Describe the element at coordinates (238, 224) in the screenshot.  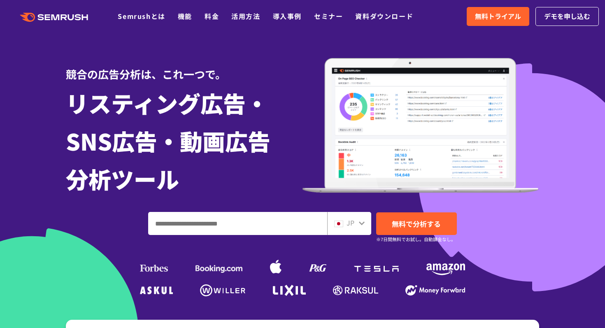
I see `input: ドメイン、キーワードまたはURLを入力してください` at that location.